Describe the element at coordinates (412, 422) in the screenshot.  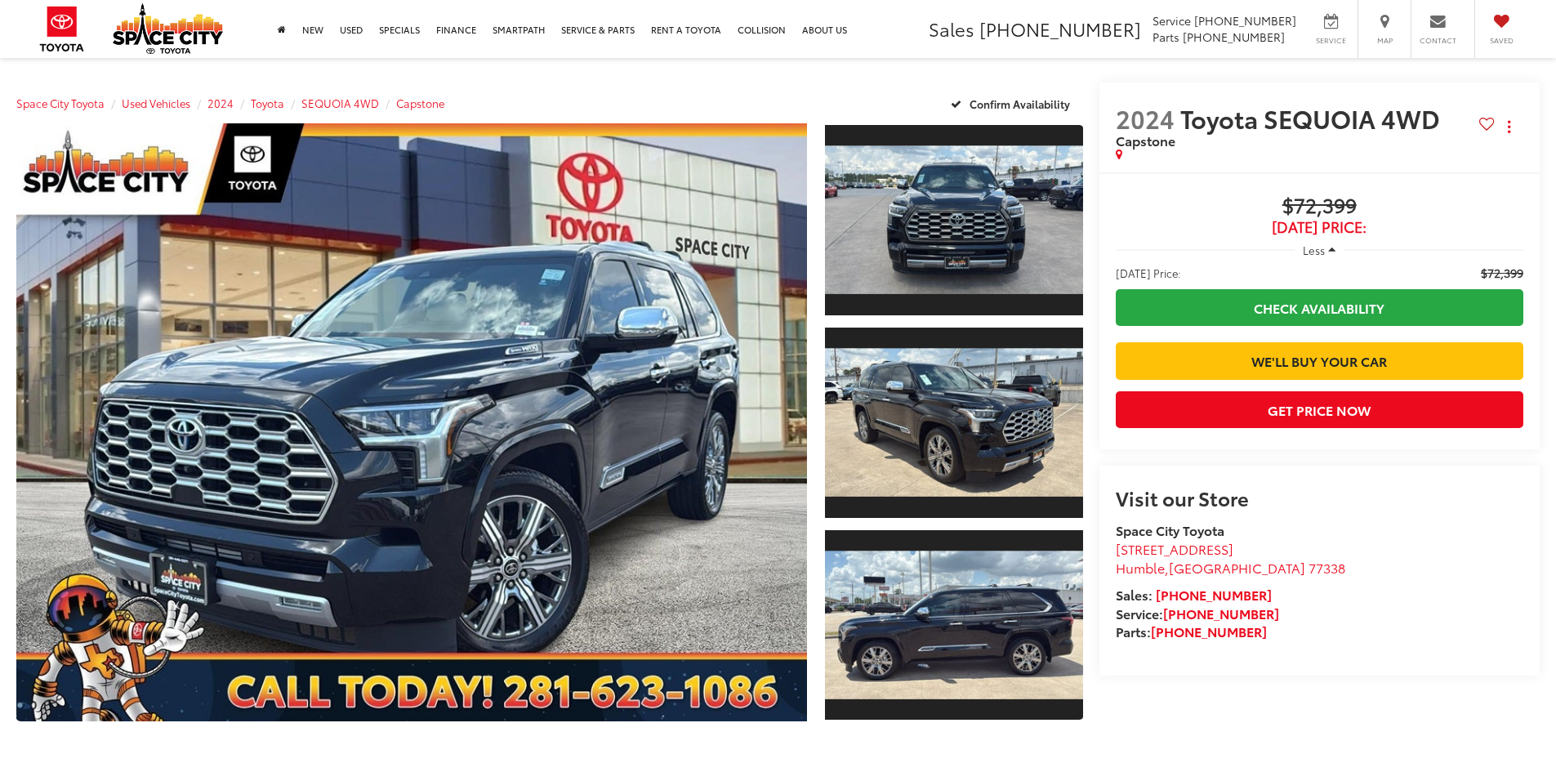
I see `a: Expand Photo 0` at that location.